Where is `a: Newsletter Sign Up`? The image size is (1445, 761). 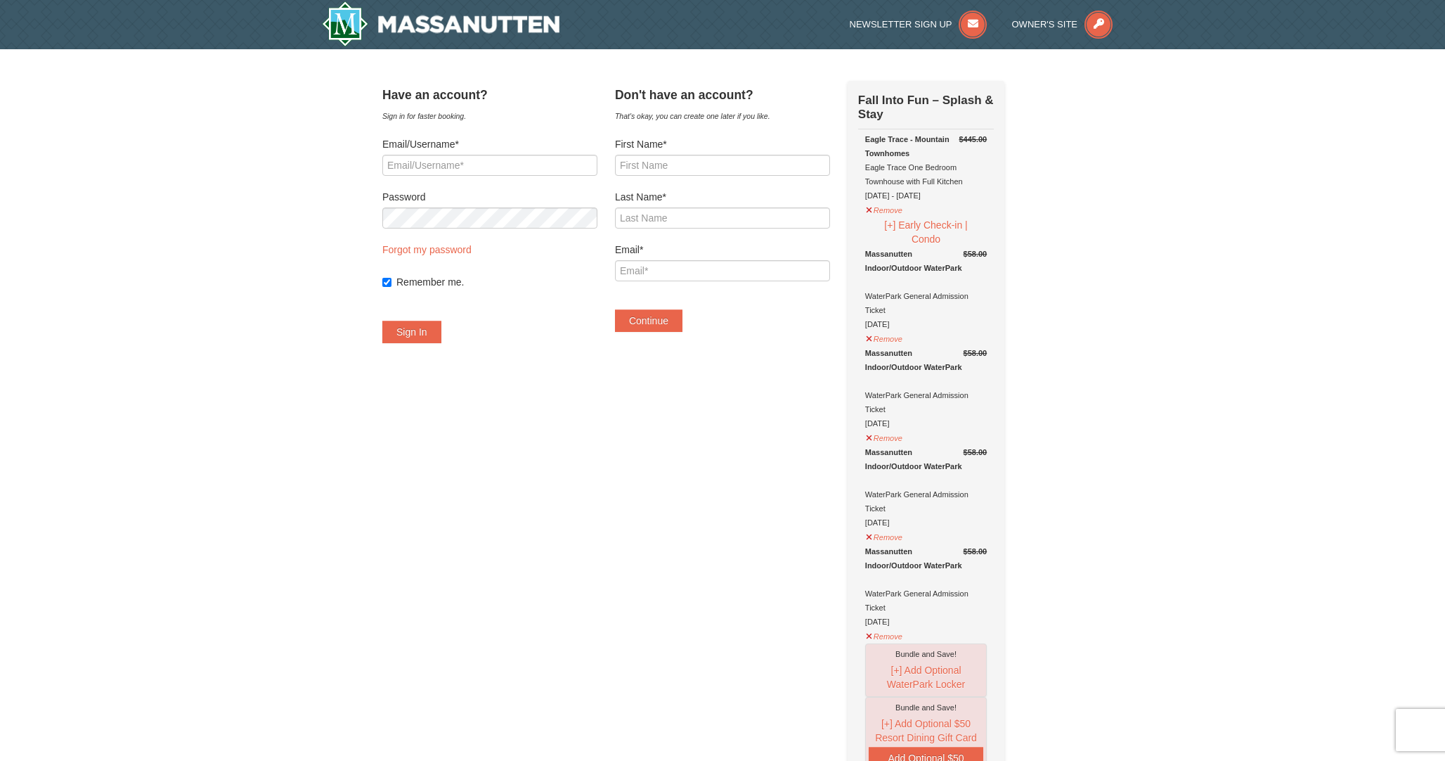 a: Newsletter Sign Up is located at coordinates (919, 24).